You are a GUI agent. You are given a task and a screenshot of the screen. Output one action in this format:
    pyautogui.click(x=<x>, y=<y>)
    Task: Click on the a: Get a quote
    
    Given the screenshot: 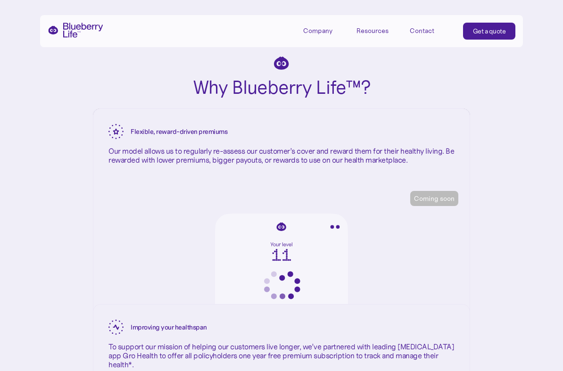 What is the action you would take?
    pyautogui.click(x=489, y=31)
    